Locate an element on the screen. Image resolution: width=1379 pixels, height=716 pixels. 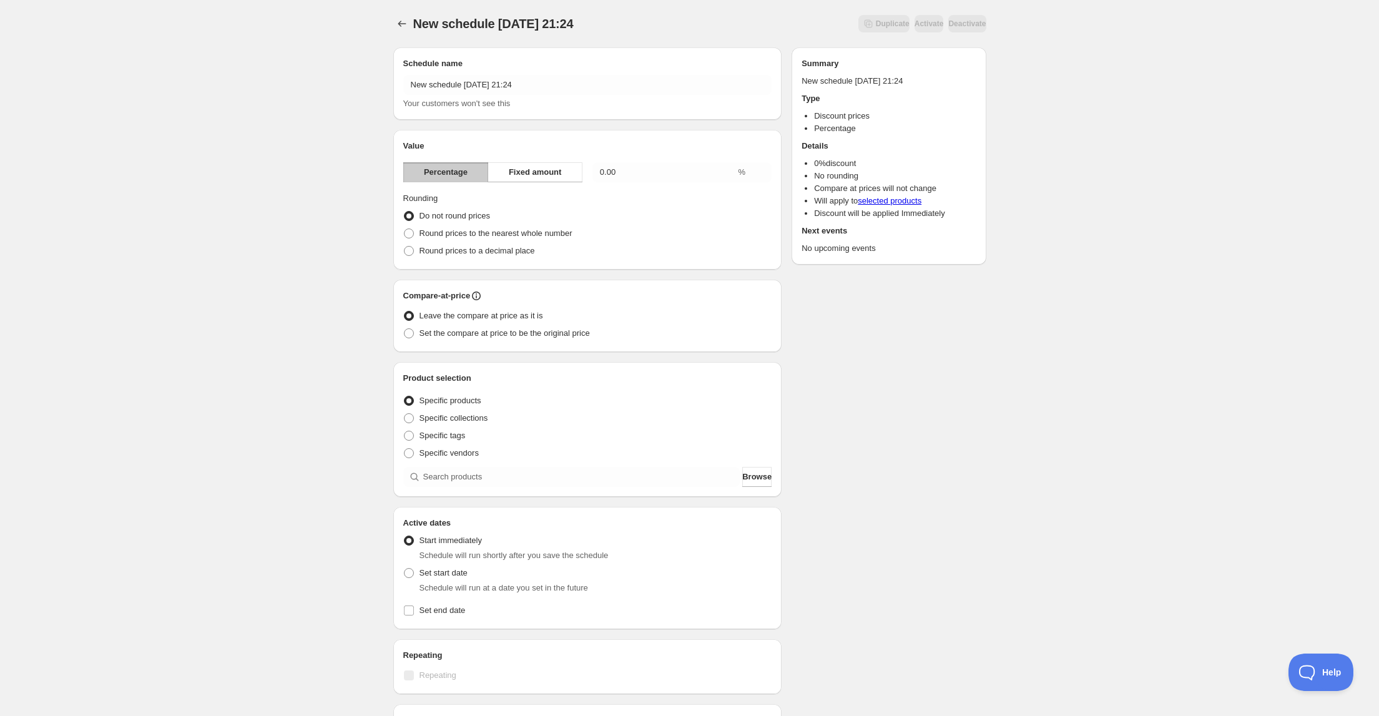
h2: Repeating is located at coordinates (588, 656).